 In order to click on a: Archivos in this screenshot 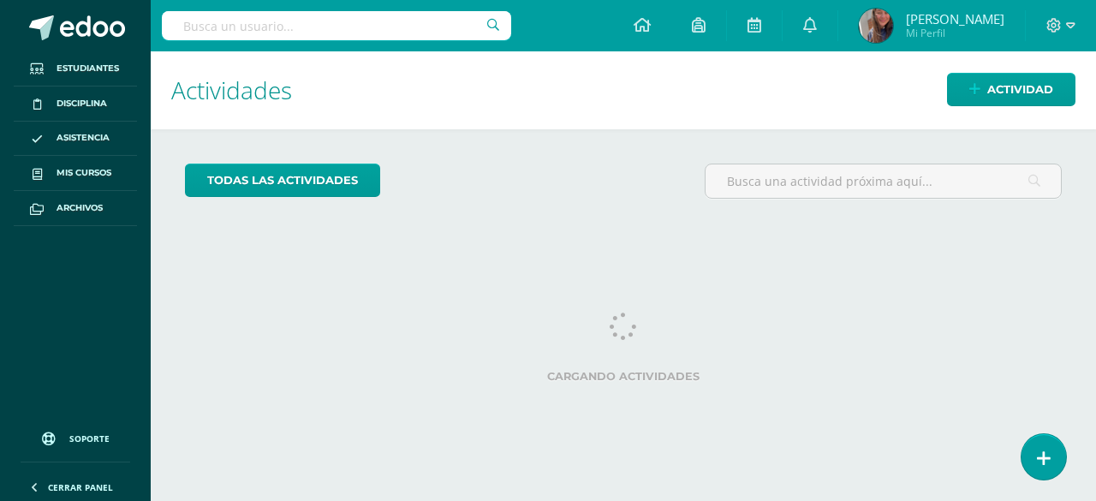, I will do `click(75, 208)`.